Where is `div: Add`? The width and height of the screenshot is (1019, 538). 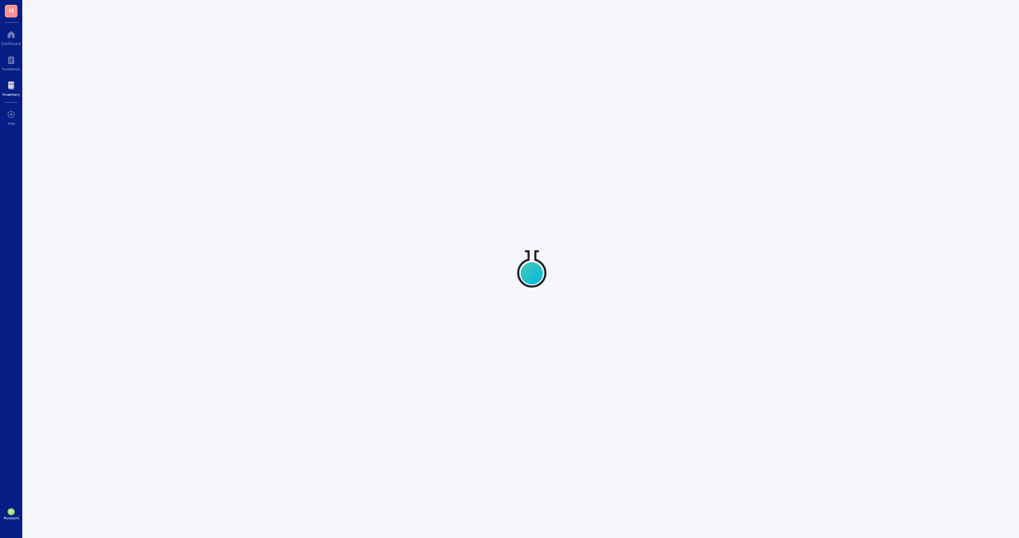 div: Add is located at coordinates (11, 123).